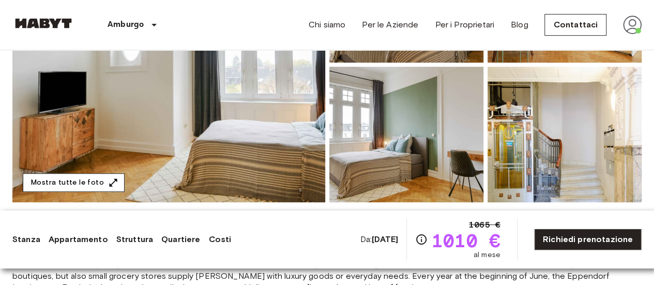 The height and width of the screenshot is (285, 654). What do you see at coordinates (126, 25) in the screenshot?
I see `p: Amburgo` at bounding box center [126, 25].